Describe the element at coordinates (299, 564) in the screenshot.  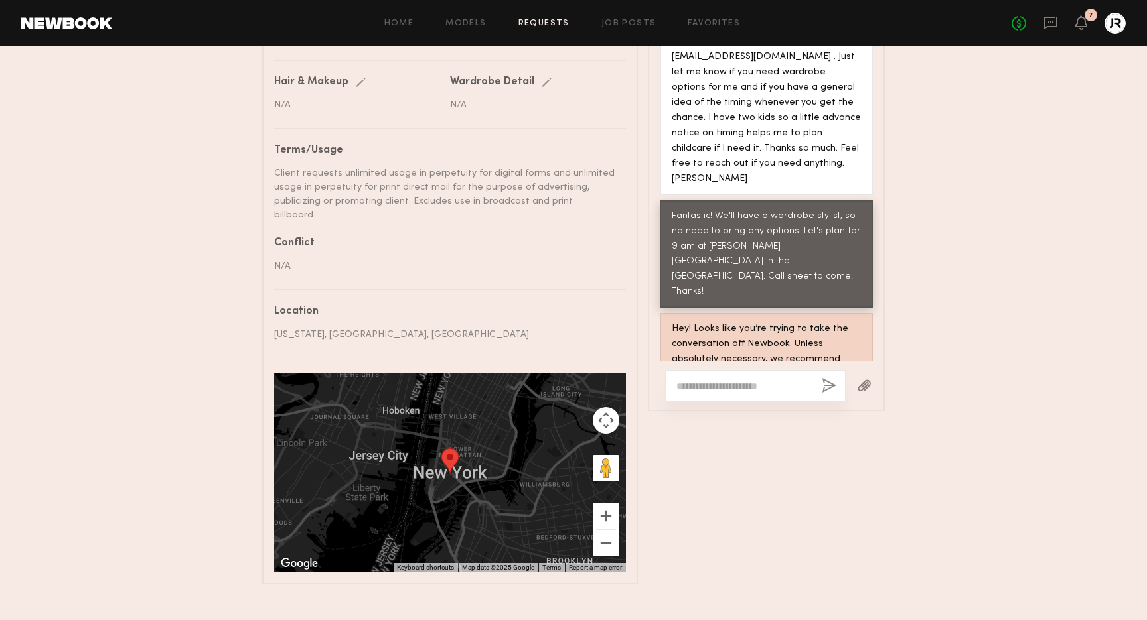
I see `img: Google` at that location.